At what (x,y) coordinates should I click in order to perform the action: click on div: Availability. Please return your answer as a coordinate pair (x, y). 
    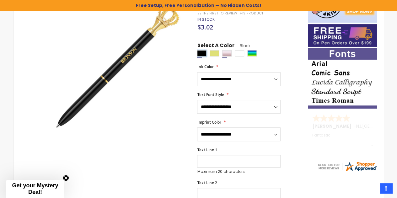
    Looking at the image, I should click on (205, 19).